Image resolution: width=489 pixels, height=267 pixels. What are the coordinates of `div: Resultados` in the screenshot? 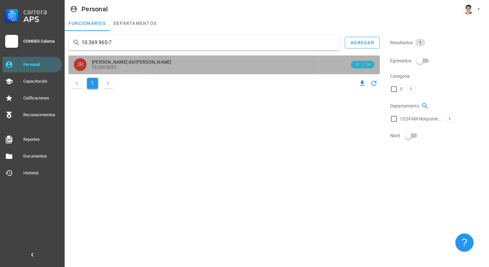 It's located at (437, 43).